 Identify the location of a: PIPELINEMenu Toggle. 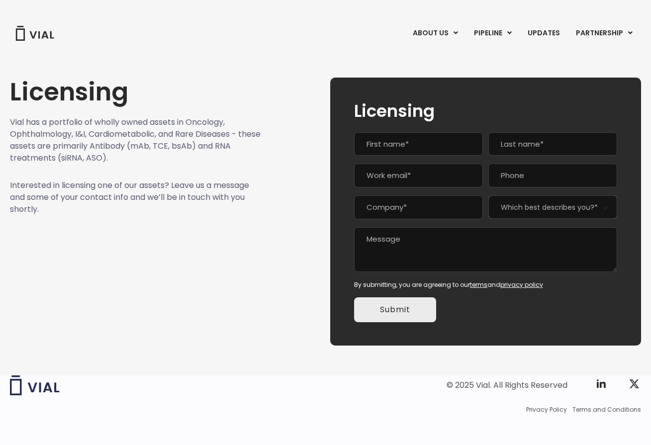
(492, 33).